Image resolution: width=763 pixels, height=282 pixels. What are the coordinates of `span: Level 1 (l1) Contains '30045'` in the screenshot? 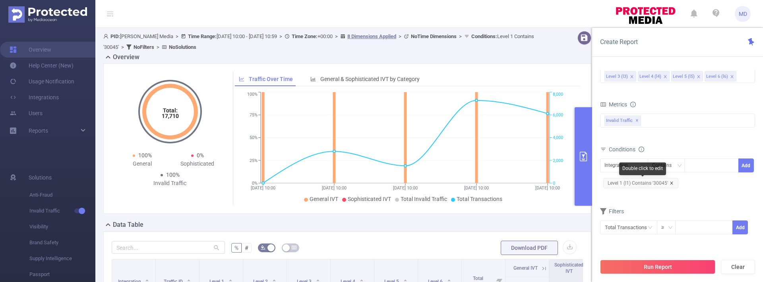 It's located at (641, 183).